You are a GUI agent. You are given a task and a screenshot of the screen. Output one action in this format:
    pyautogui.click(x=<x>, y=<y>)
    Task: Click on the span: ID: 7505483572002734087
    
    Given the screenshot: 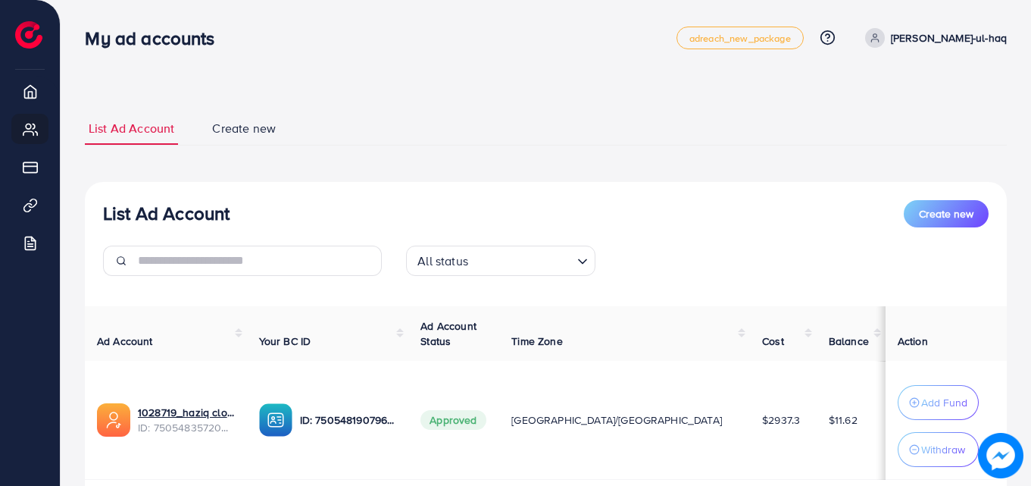 What is the action you would take?
    pyautogui.click(x=186, y=427)
    